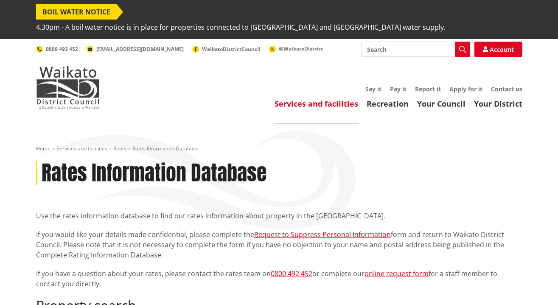  Describe the element at coordinates (279, 148) in the screenshot. I see `nav: breadcrumb` at that location.